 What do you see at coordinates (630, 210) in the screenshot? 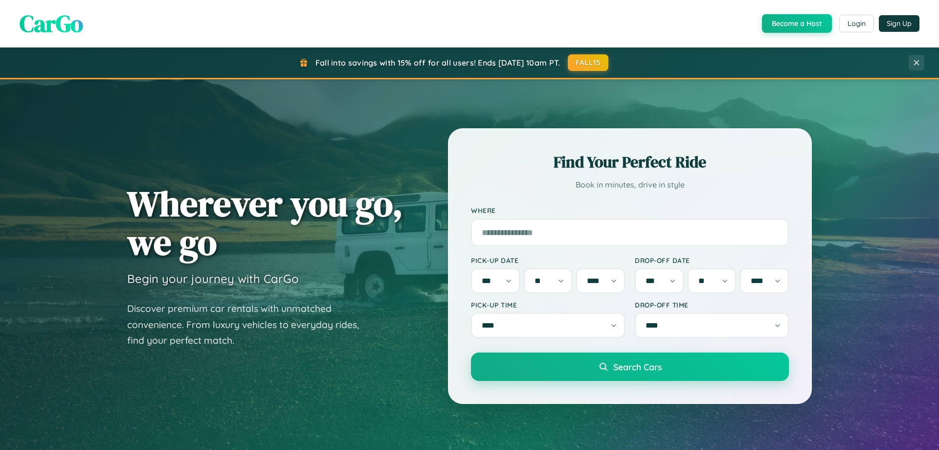
I see `label: Where` at bounding box center [630, 210].